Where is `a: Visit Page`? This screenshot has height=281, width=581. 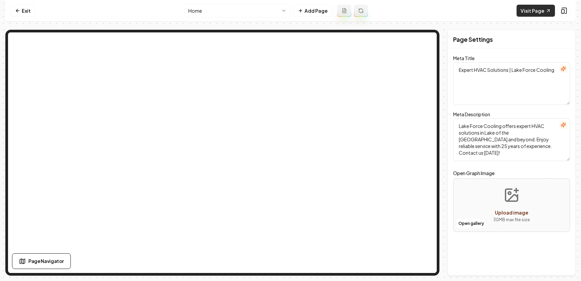 a: Visit Page is located at coordinates (535, 11).